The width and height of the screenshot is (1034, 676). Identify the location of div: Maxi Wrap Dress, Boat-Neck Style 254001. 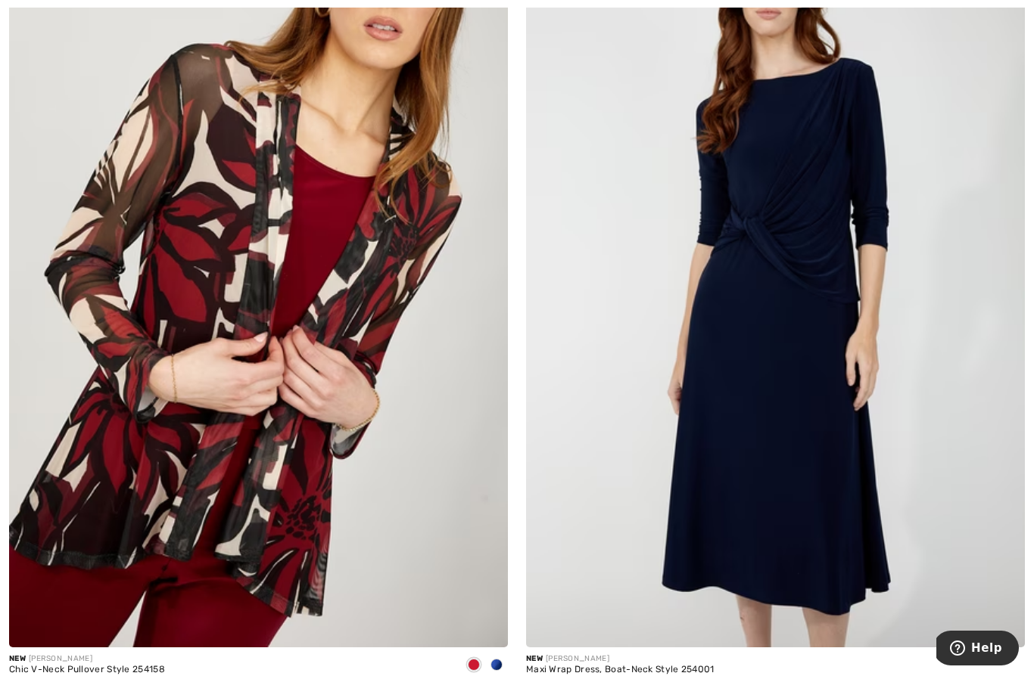
(620, 670).